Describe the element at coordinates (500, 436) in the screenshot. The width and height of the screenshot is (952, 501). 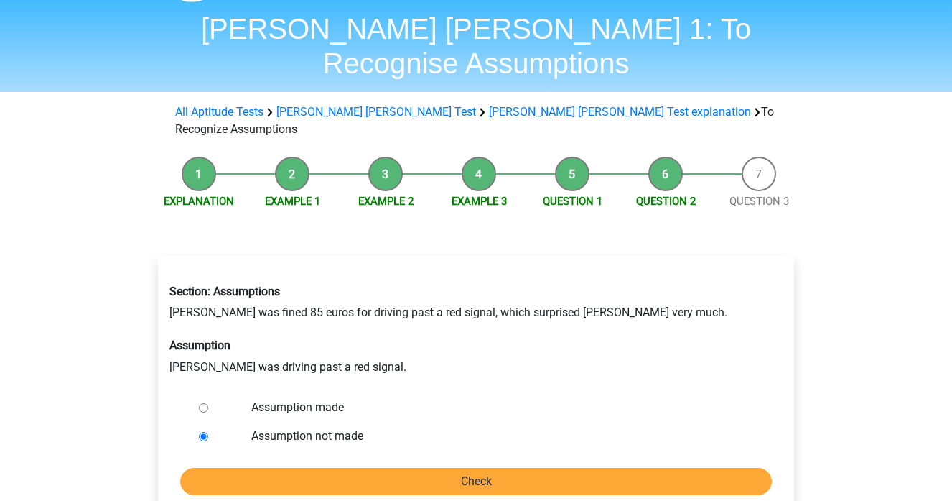
I see `label: Assumption not made` at that location.